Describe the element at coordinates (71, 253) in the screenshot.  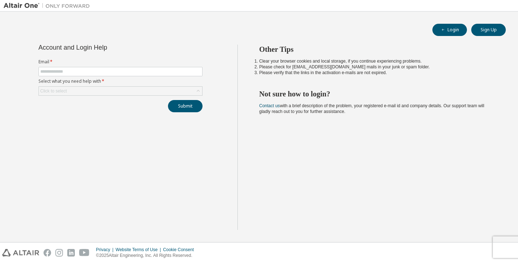
I see `img: linkedin.svg` at that location.